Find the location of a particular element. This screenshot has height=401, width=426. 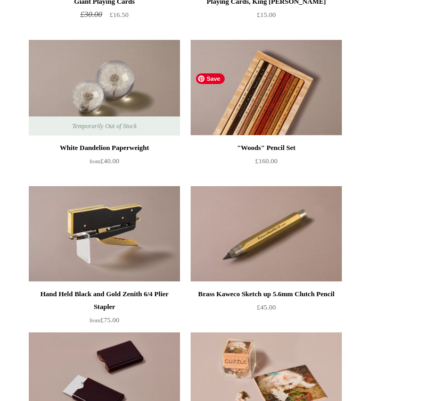

img: Hand Held Black and Gold Zenith 6/4 Plier Stapler is located at coordinates (104, 234).